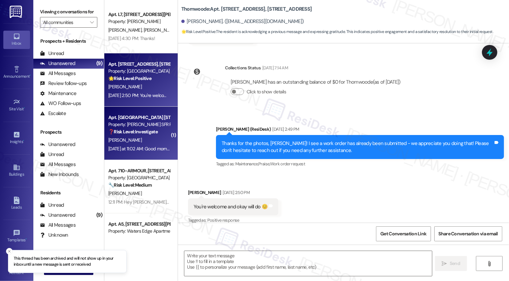 The width and height of the screenshot is (509, 281). I want to click on div: You're welcome and okay will do 😊, so click(231, 207).